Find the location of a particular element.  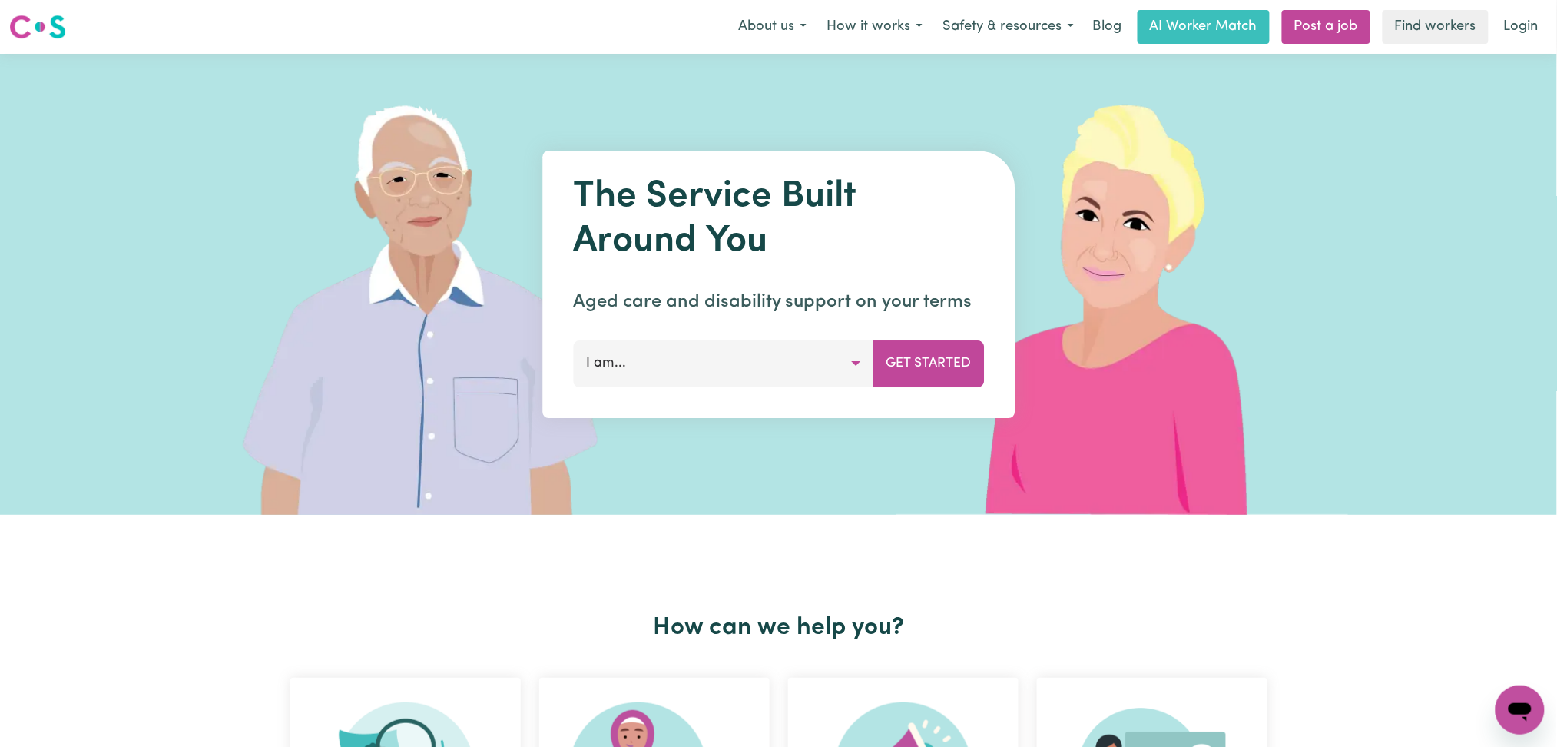

img: Careseekers logo is located at coordinates (38, 27).